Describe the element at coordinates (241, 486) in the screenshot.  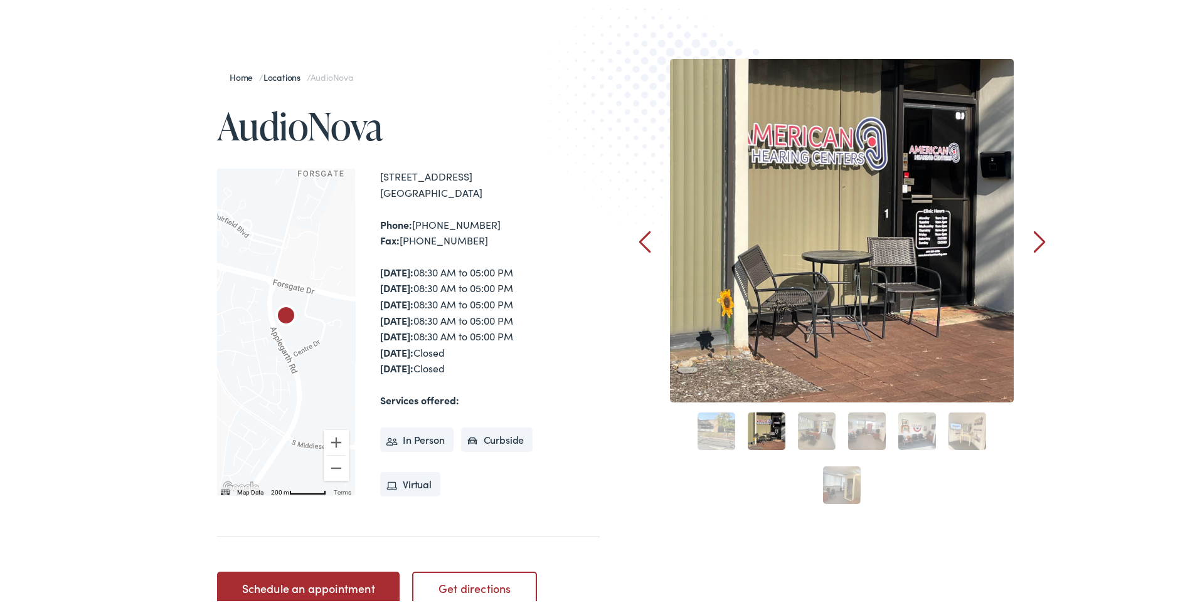
I see `img: Google` at that location.